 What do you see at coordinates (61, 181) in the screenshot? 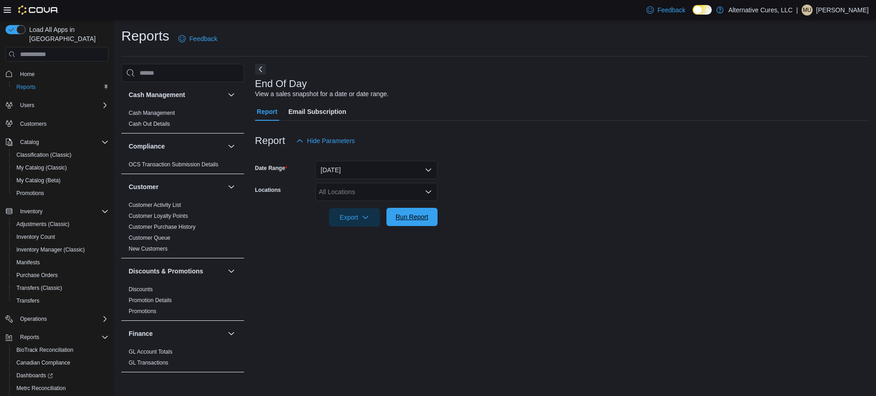
I see `button: My Catalog (Beta)` at bounding box center [61, 181].